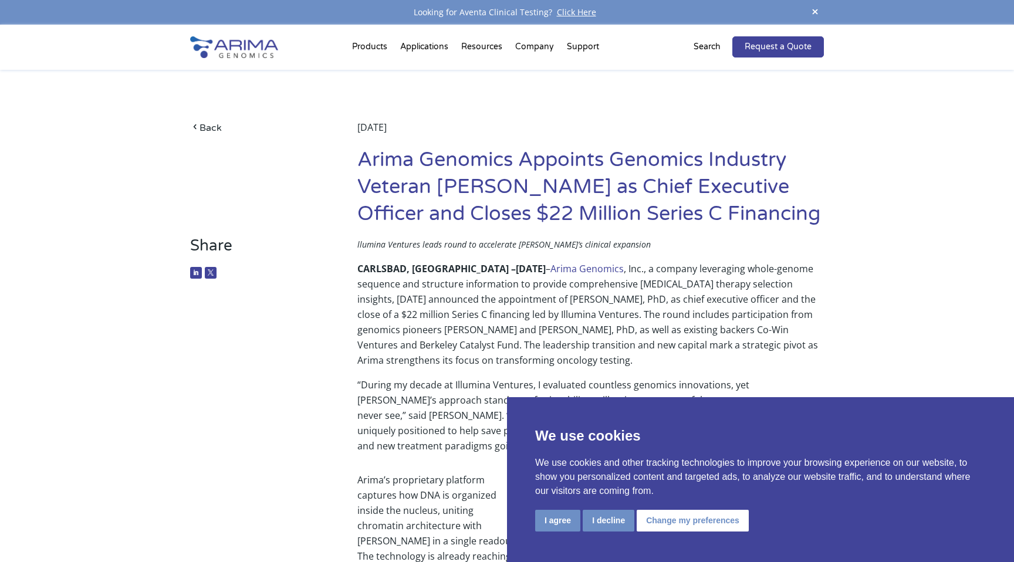  I want to click on h3: Share, so click(256, 250).